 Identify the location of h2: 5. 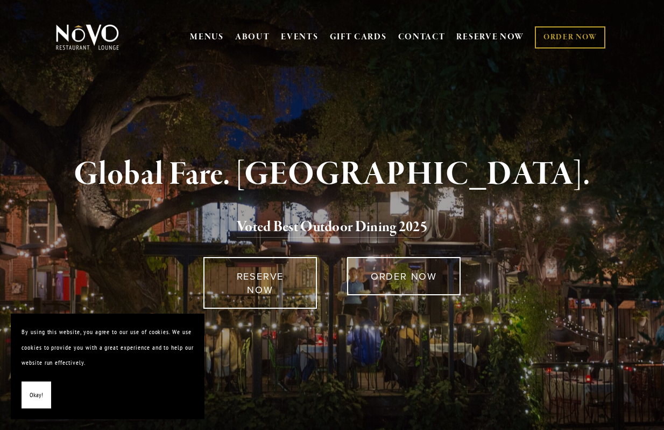
(332, 227).